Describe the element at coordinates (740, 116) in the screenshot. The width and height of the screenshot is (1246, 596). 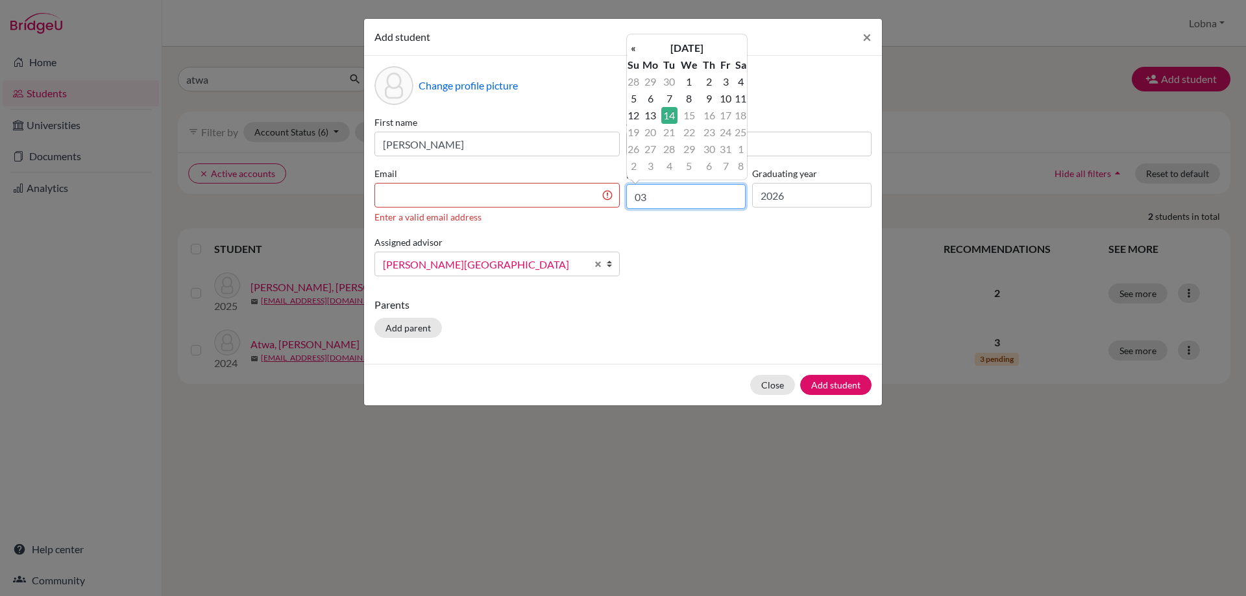
I see `td: 18` at that location.